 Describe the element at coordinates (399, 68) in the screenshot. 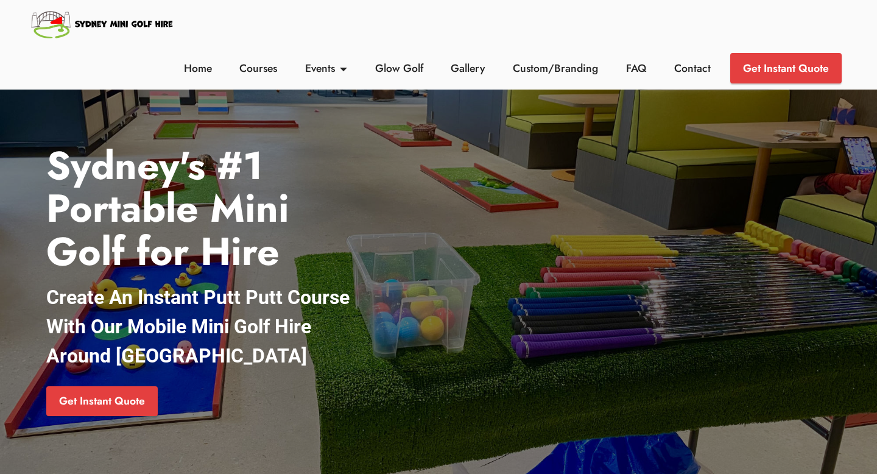

I see `a: Glow Golf` at that location.